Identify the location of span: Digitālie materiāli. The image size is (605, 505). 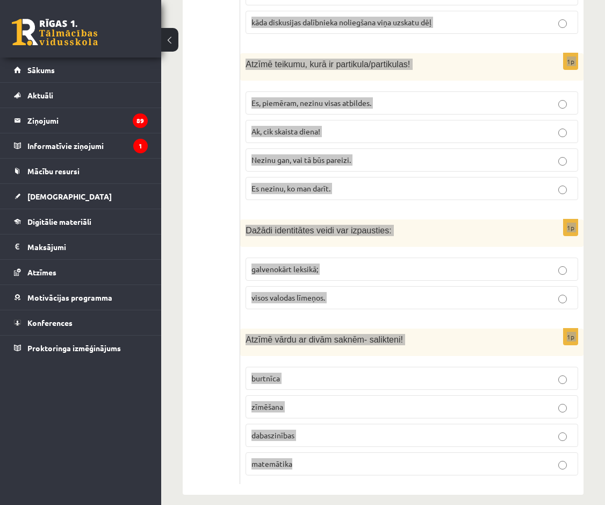
(59, 221).